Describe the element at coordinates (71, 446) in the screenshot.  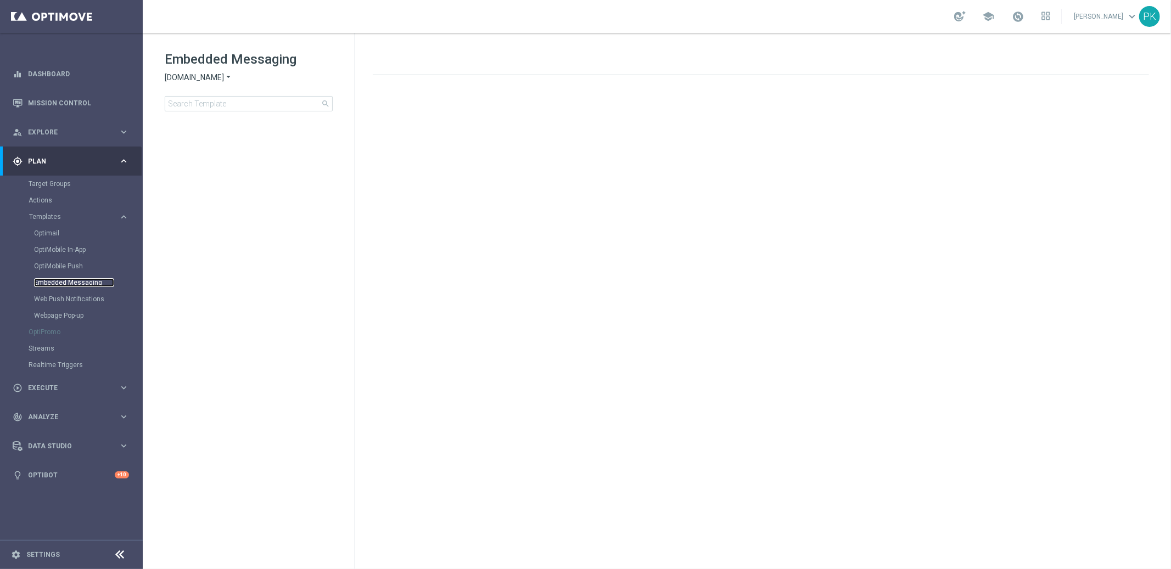
I see `button: Data Studio keyboard_arrow_right` at that location.